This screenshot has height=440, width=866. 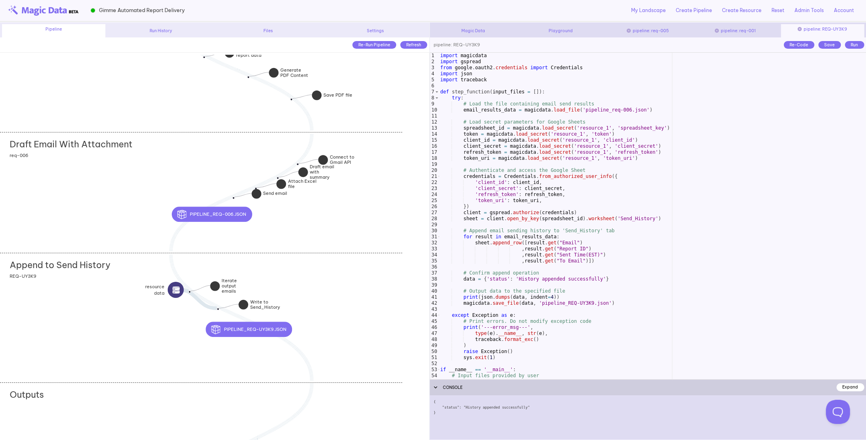 I want to click on div: 30, so click(x=434, y=230).